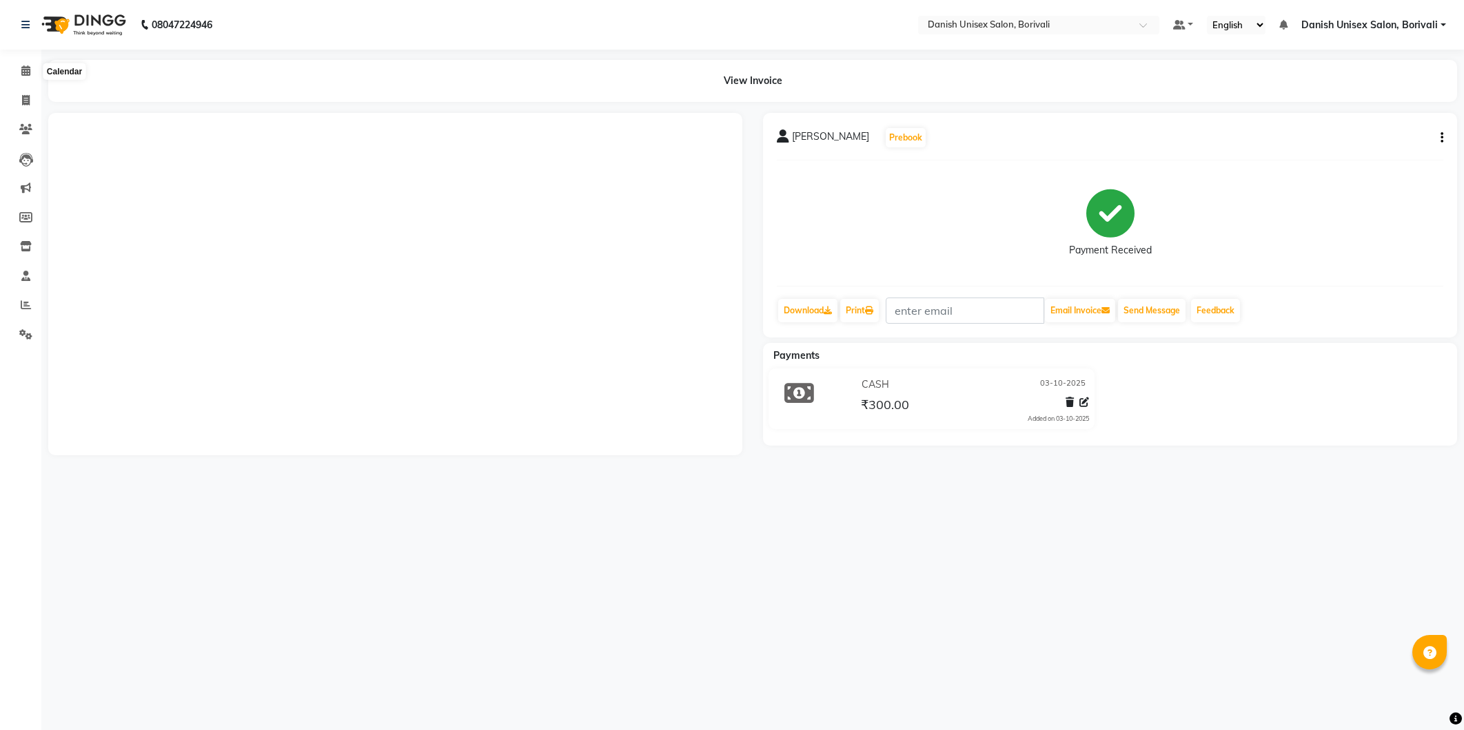 Image resolution: width=1464 pixels, height=730 pixels. What do you see at coordinates (1369, 25) in the screenshot?
I see `span: Danish Unisex Salon, Borivali` at bounding box center [1369, 25].